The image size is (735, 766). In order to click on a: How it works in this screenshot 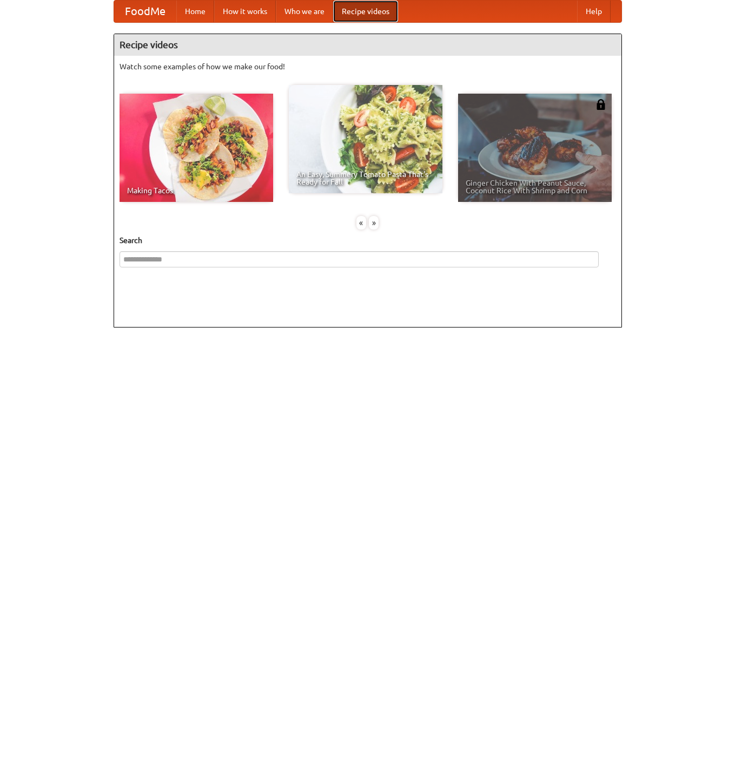, I will do `click(245, 11)`.